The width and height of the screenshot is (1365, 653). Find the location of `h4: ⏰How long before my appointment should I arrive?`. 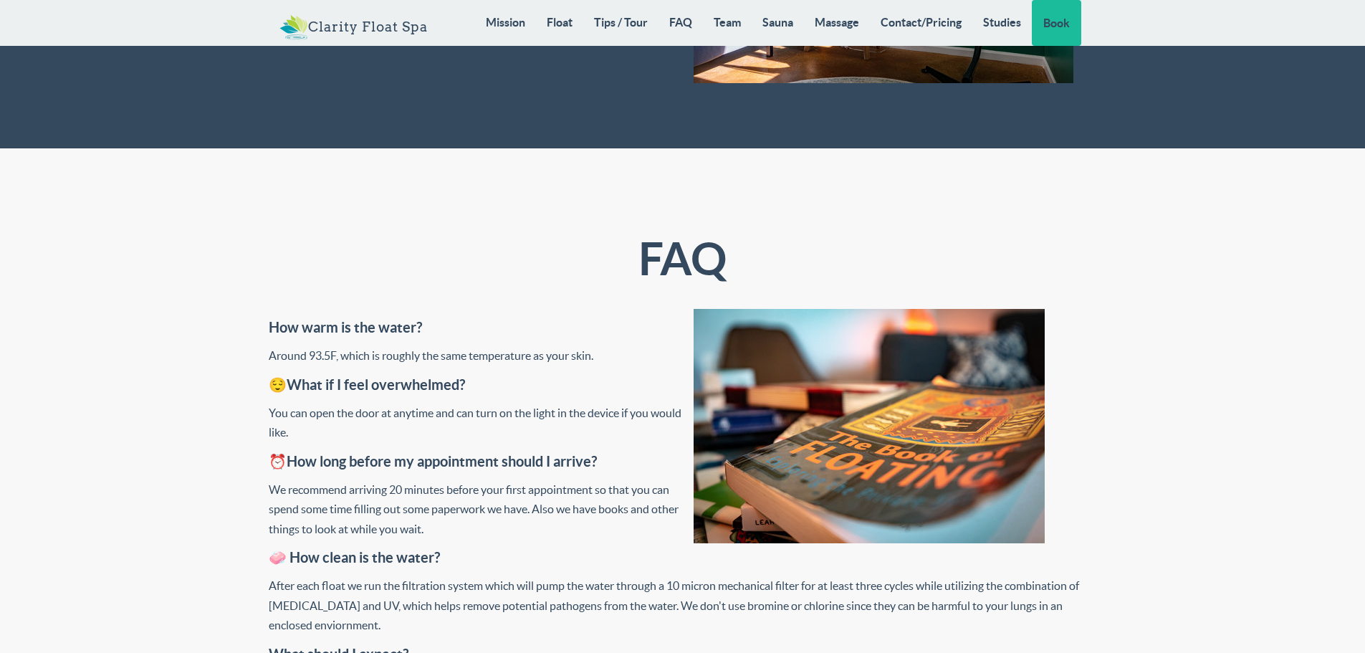

h4: ⏰How long before my appointment should I arrive? is located at coordinates (682, 461).